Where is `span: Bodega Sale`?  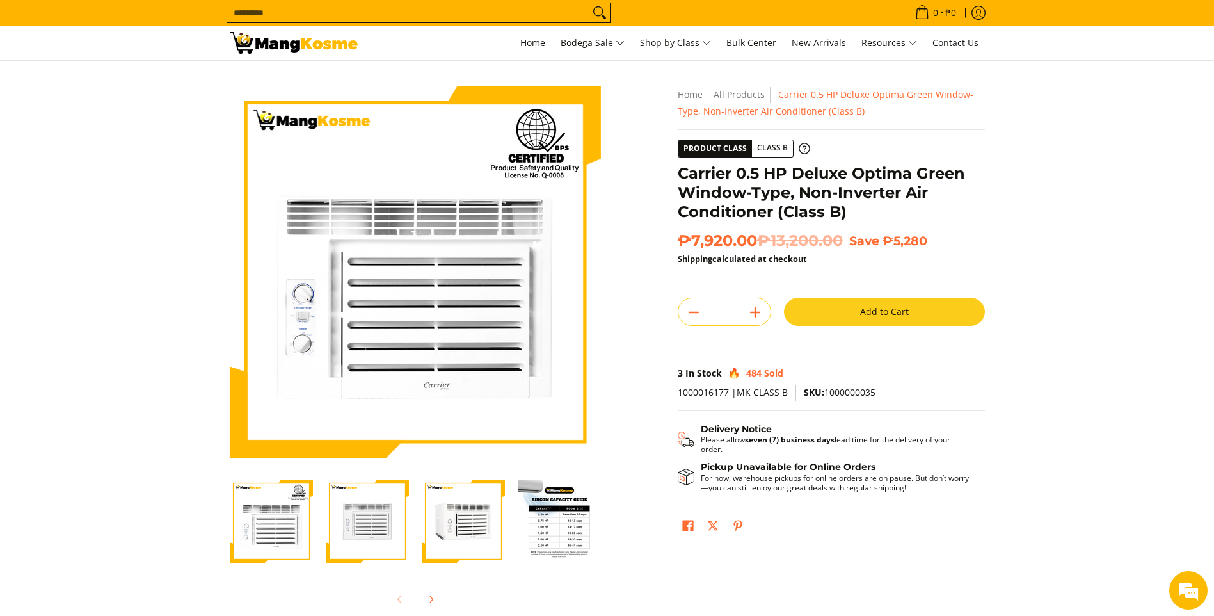
span: Bodega Sale is located at coordinates (593, 43).